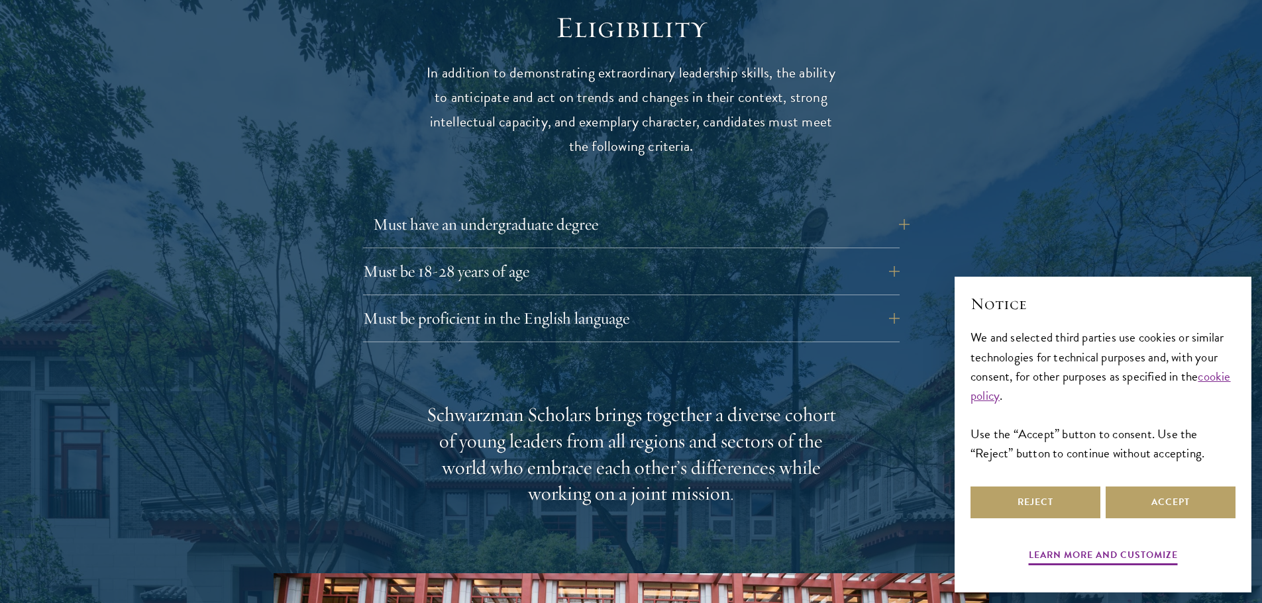  I want to click on p: In addition to demonstrating extraordinary leadership skills, the ability to anticipate and act o..., so click(631, 110).